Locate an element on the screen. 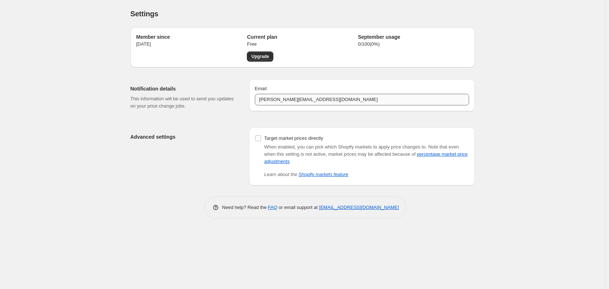 The image size is (609, 289). h2: Advanced settings is located at coordinates (184, 137).